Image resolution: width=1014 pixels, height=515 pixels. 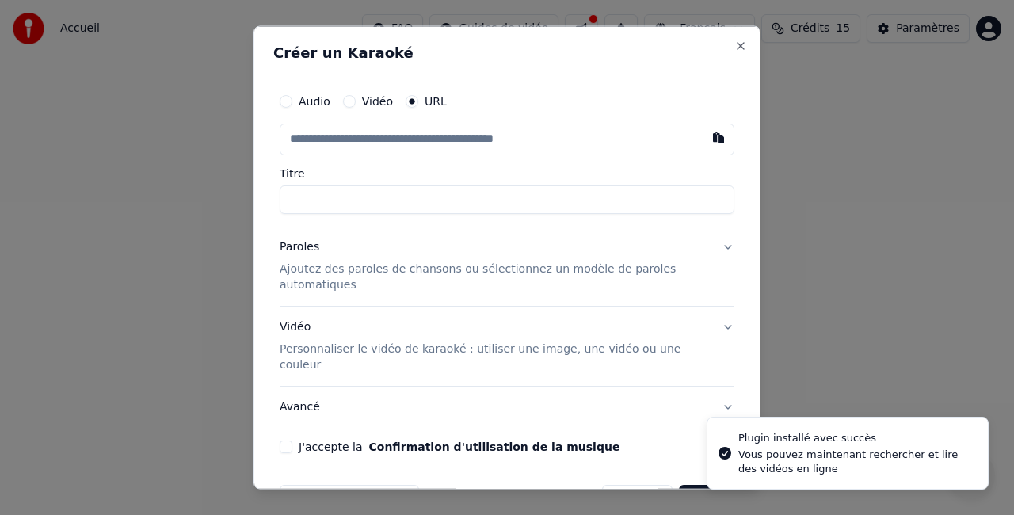 I want to click on label: URL, so click(x=436, y=101).